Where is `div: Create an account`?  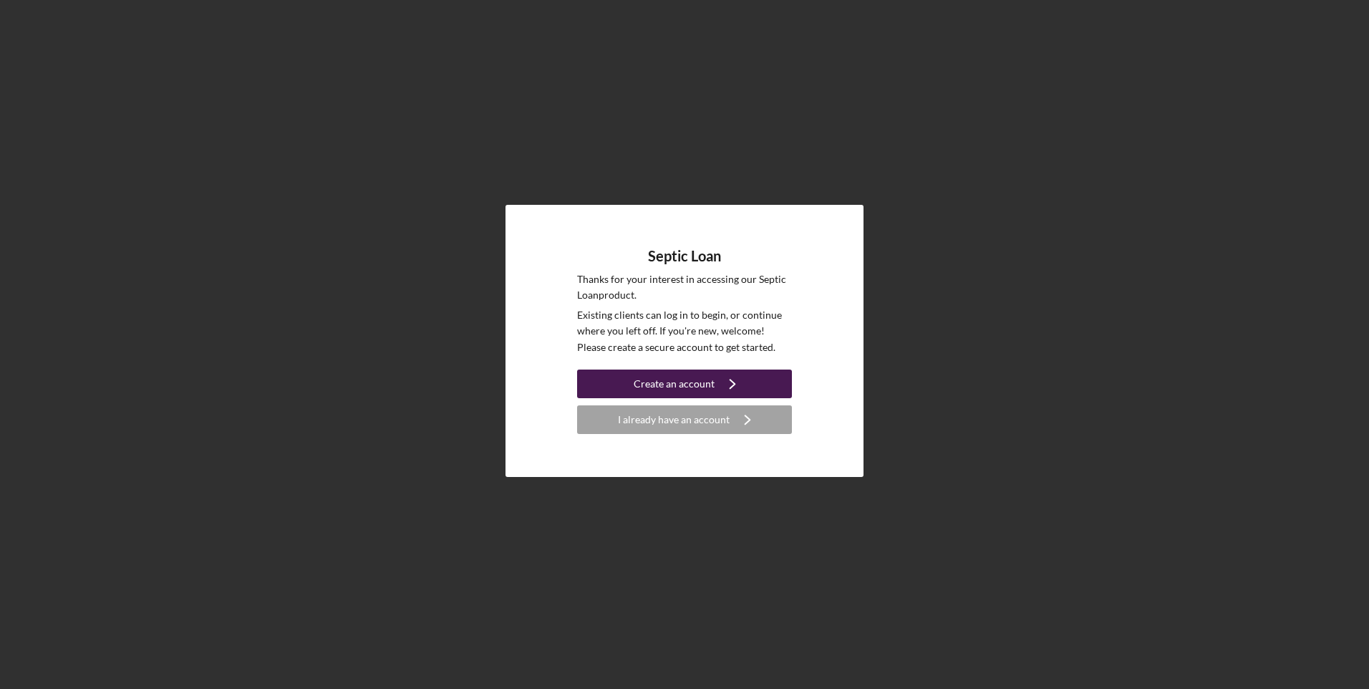
div: Create an account is located at coordinates (674, 384).